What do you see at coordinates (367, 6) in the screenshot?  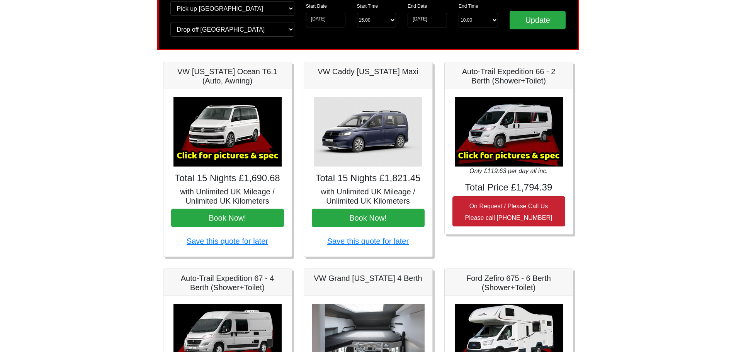 I see `label: Start Time` at bounding box center [367, 6].